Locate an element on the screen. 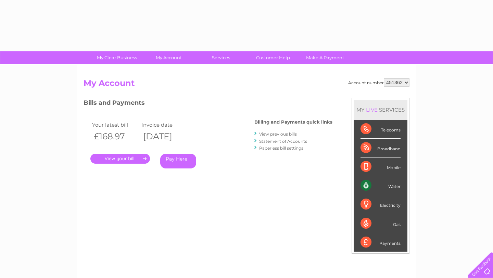 Image resolution: width=493 pixels, height=278 pixels. a: My Account is located at coordinates (169, 57).